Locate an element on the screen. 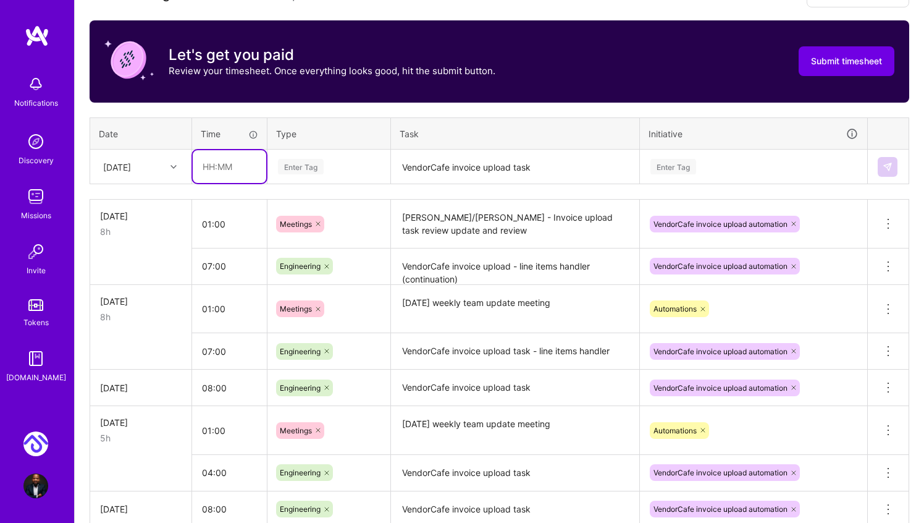  p: Review your timesheet. Once everything looks good, hit the submit button. is located at coordinates (332, 70).